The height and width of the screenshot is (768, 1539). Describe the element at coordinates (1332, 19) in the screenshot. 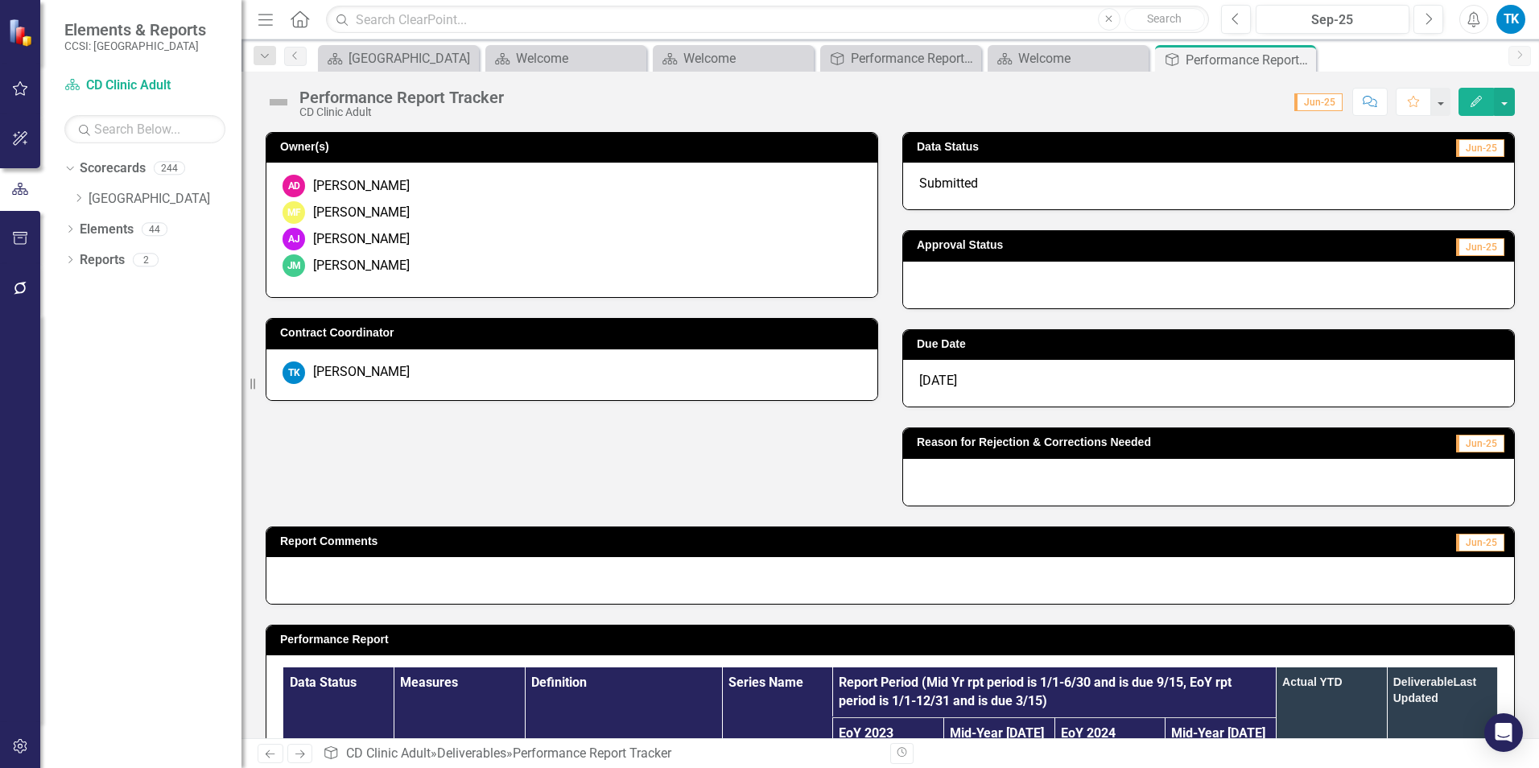

I see `button: Sep-25` at that location.